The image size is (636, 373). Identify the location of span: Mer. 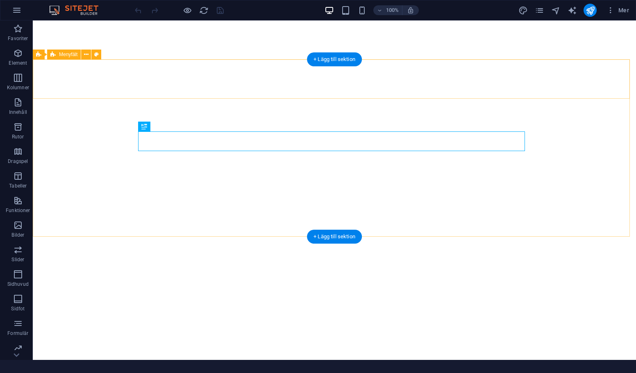
(617, 10).